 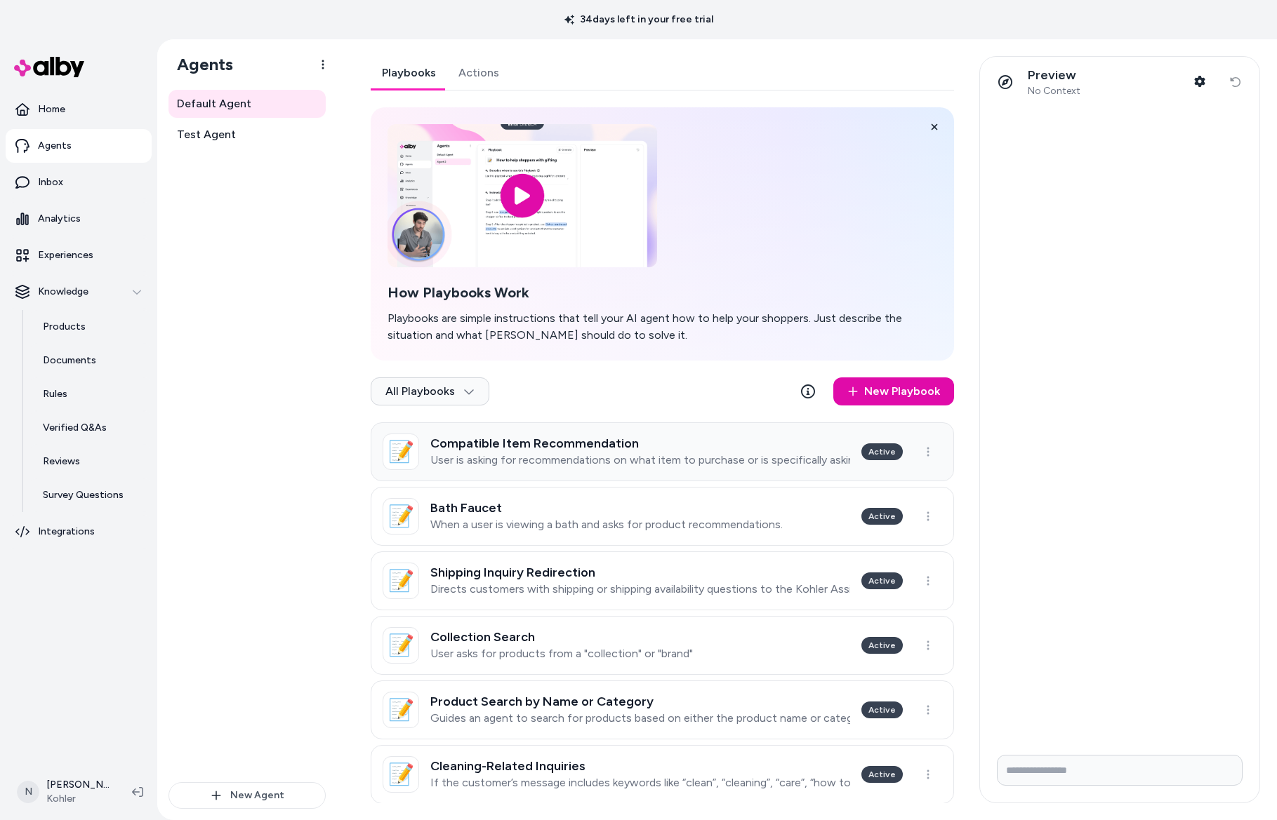 I want to click on h3: Collection Search, so click(x=561, y=637).